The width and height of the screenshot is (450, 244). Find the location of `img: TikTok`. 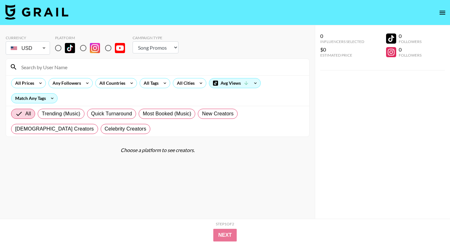

img: TikTok is located at coordinates (70, 48).